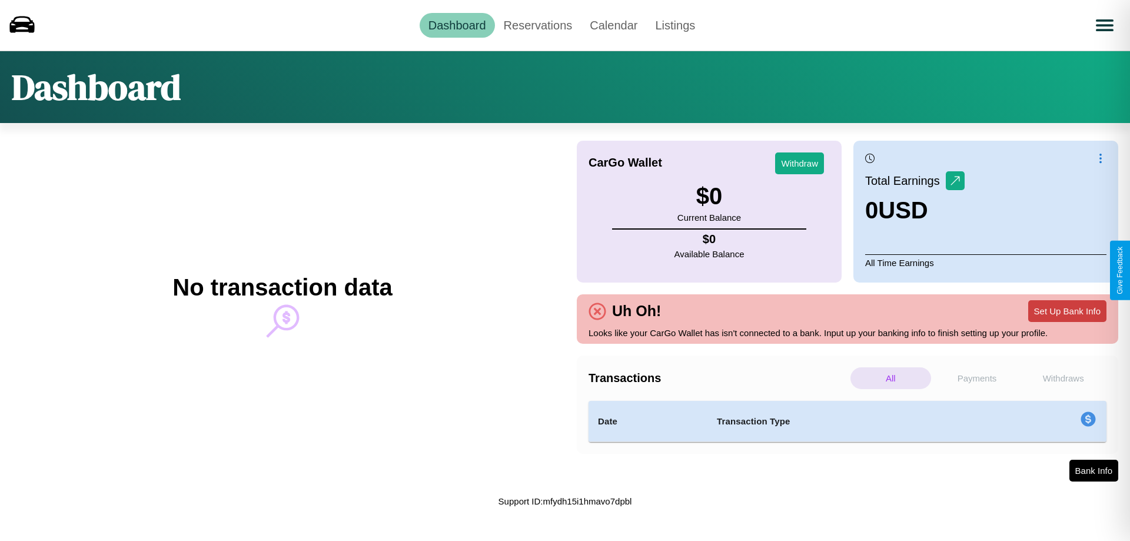  I want to click on a: Listings, so click(675, 25).